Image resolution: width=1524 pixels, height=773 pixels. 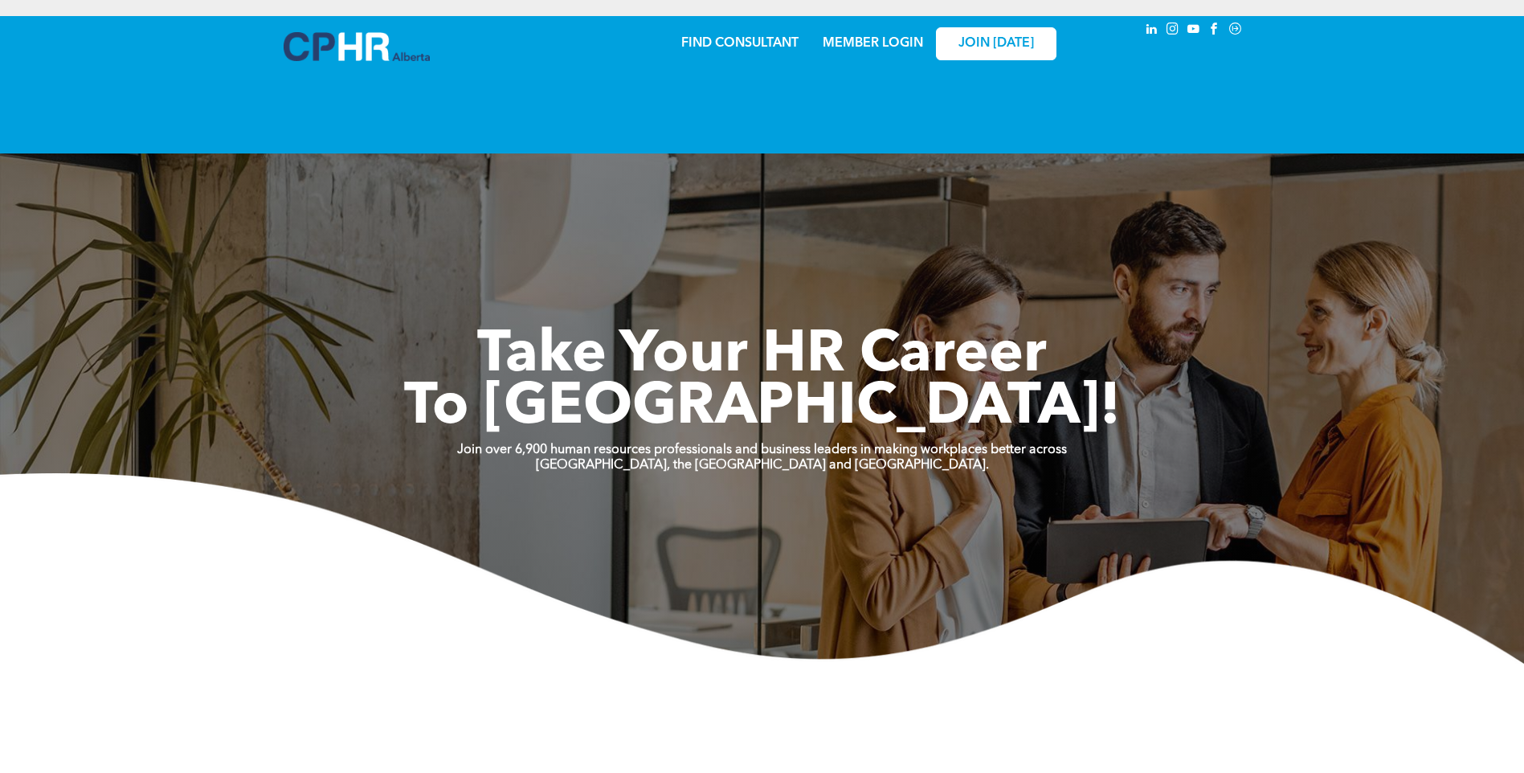 What do you see at coordinates (1152, 31) in the screenshot?
I see `a: linkedin` at bounding box center [1152, 31].